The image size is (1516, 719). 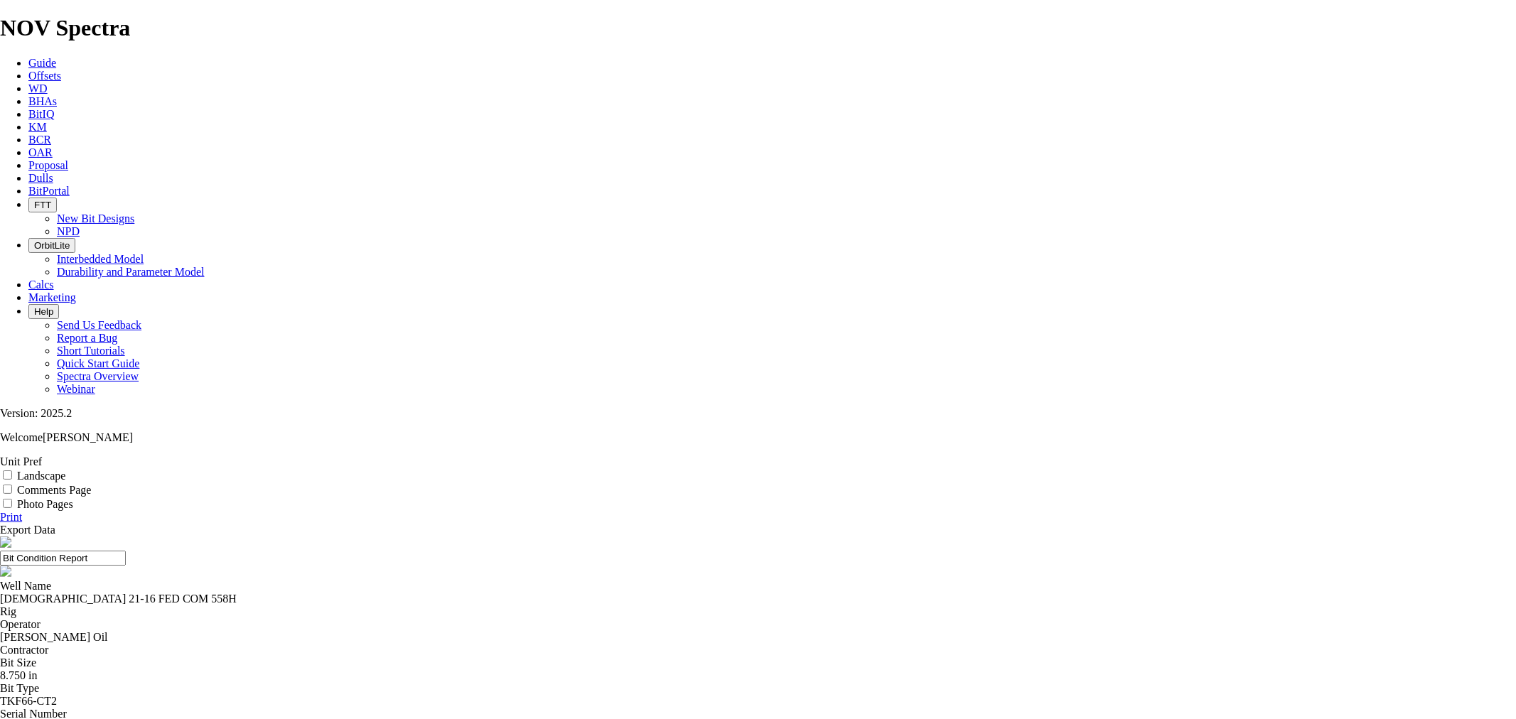 What do you see at coordinates (76, 389) in the screenshot?
I see `a: Webinar` at bounding box center [76, 389].